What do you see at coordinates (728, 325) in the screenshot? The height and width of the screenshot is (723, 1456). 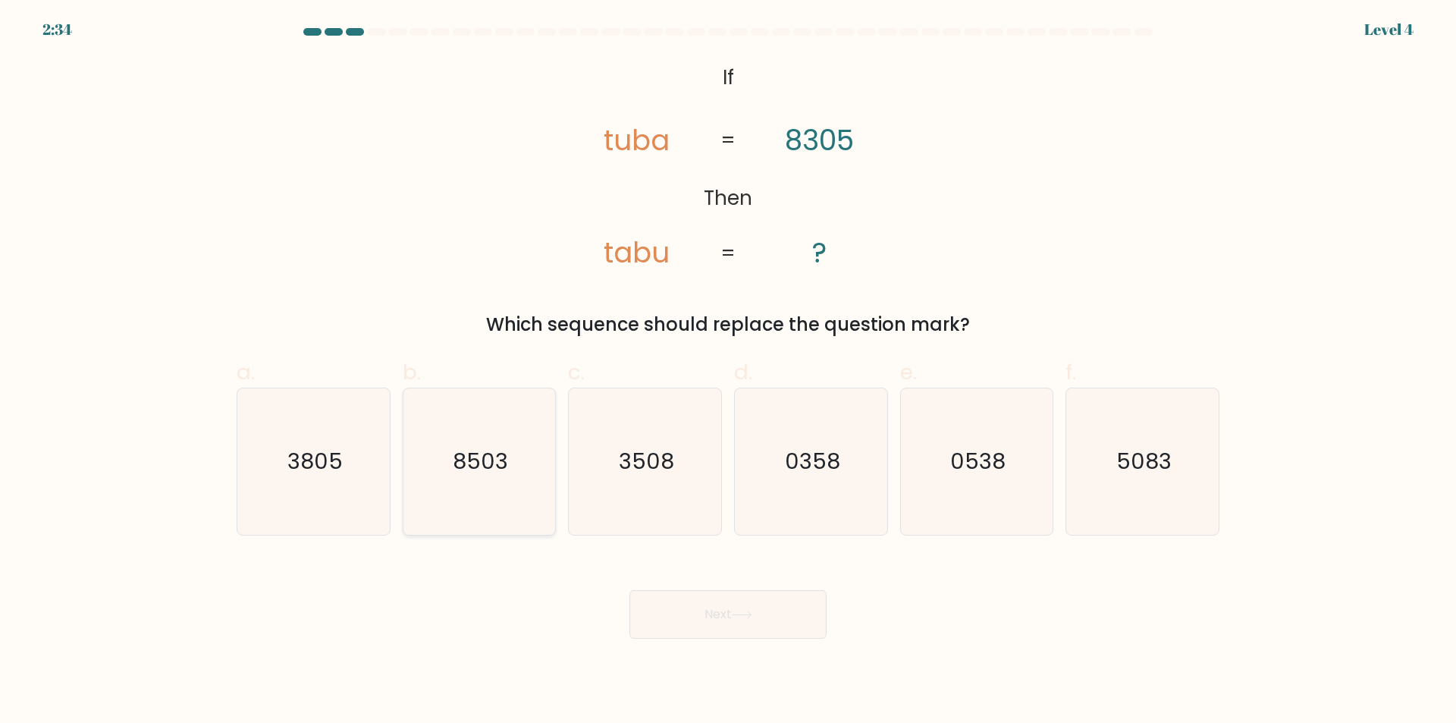 I see `div: Which sequence should replace the question mark?` at bounding box center [728, 325].